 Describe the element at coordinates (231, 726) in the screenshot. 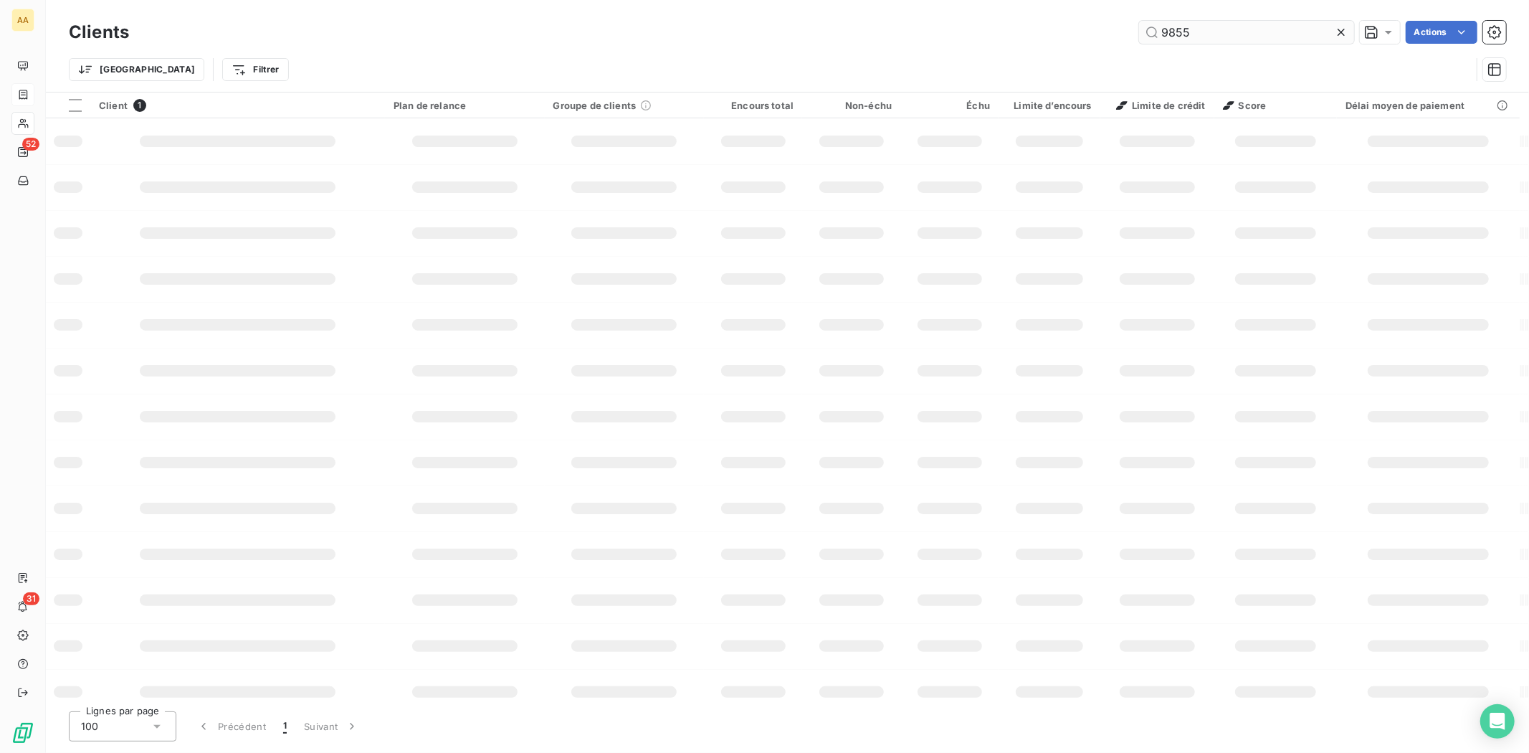

I see `button: Précédent` at that location.